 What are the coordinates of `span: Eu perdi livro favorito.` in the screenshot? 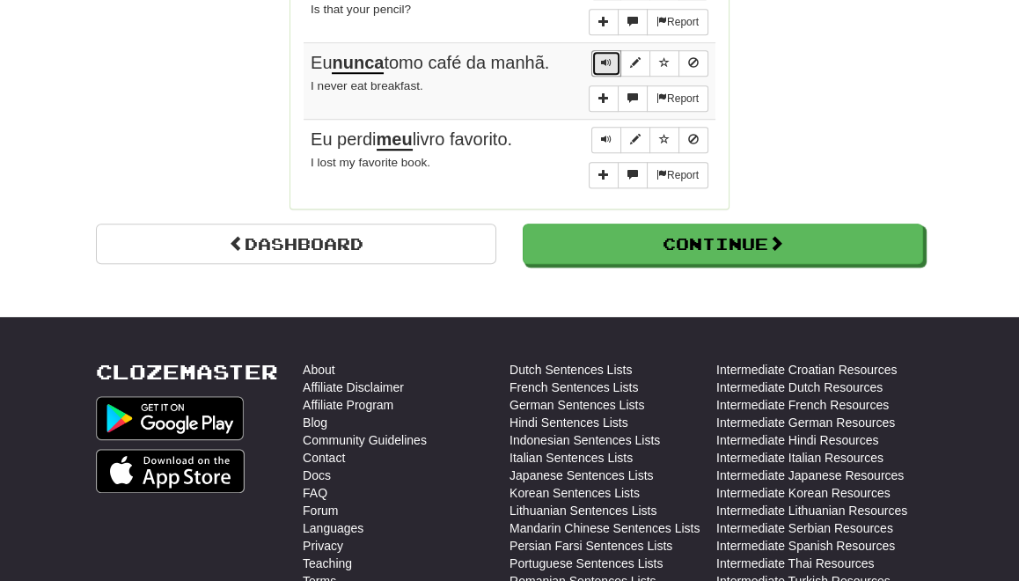 It's located at (411, 140).